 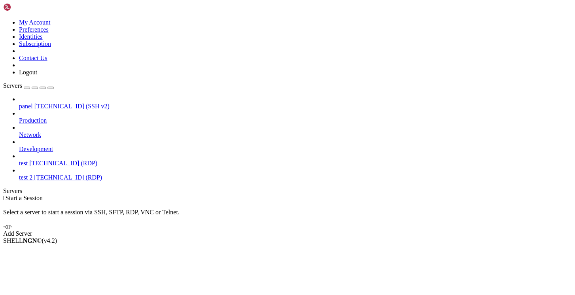 I want to click on li: Development, so click(x=295, y=146).